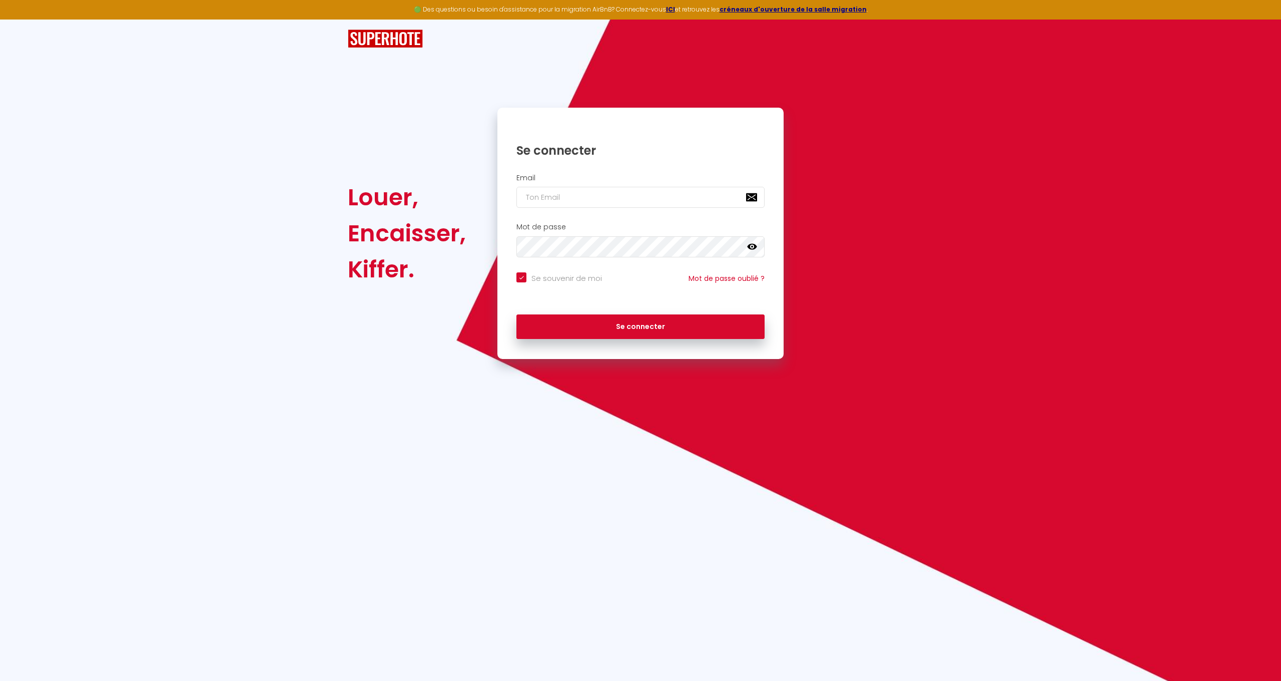 Image resolution: width=1281 pixels, height=681 pixels. What do you see at coordinates (793, 9) in the screenshot?
I see `strong: créneaux d'ouverture de la salle migration` at bounding box center [793, 9].